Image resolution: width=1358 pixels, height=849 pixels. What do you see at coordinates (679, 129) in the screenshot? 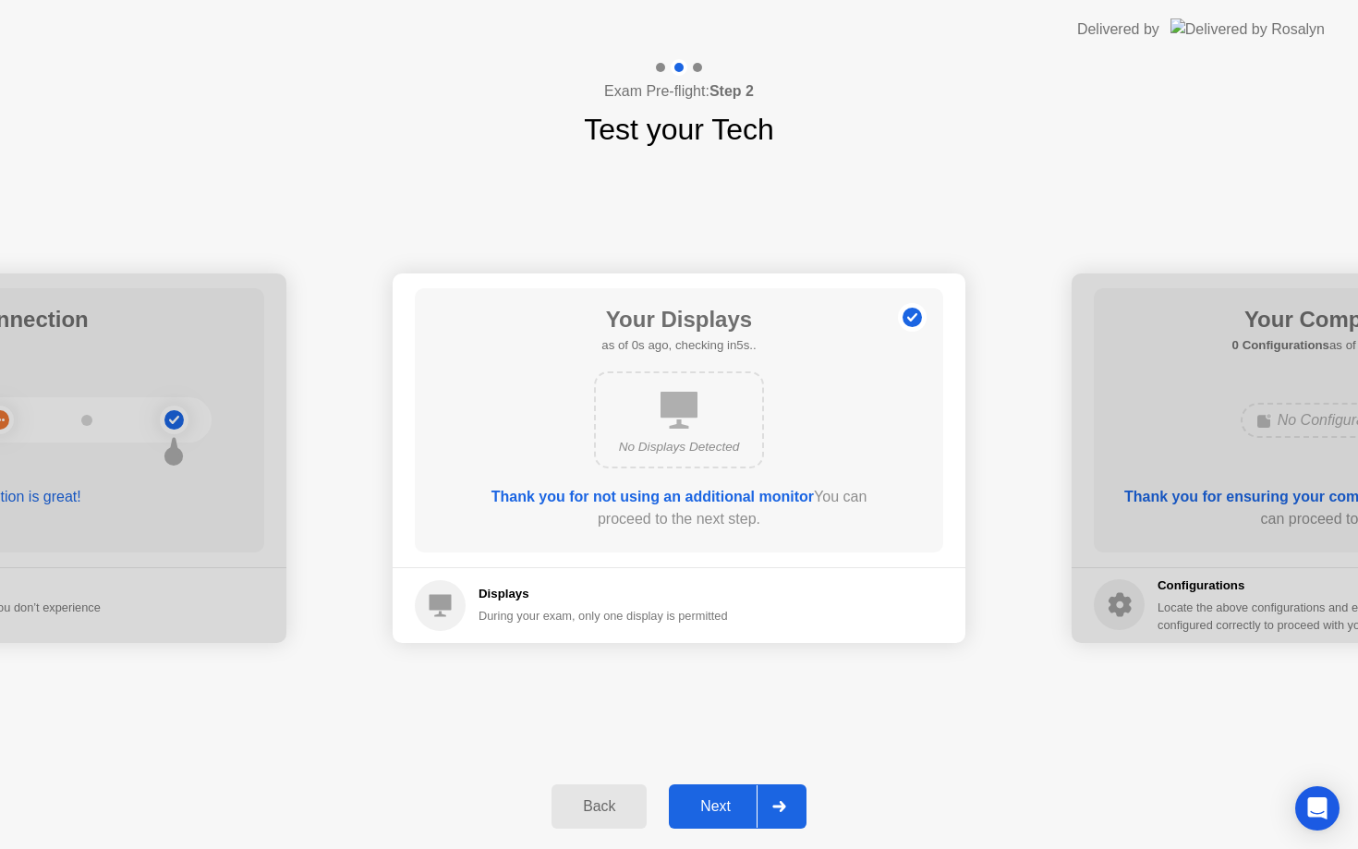
I see `h1: Test your Tech` at bounding box center [679, 129].